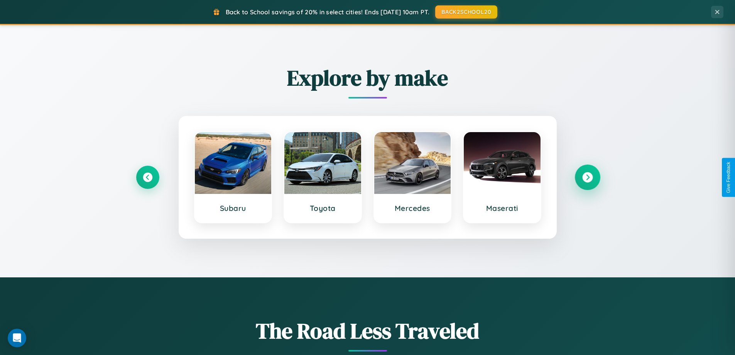  Describe the element at coordinates (323, 208) in the screenshot. I see `h3: Toyota` at that location.